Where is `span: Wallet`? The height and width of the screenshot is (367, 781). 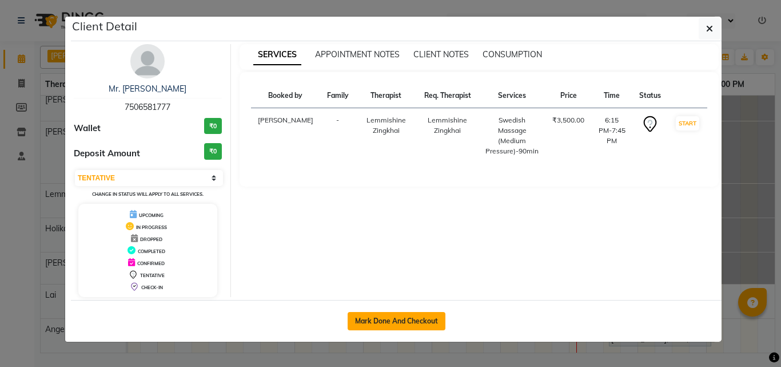 span: Wallet is located at coordinates (87, 128).